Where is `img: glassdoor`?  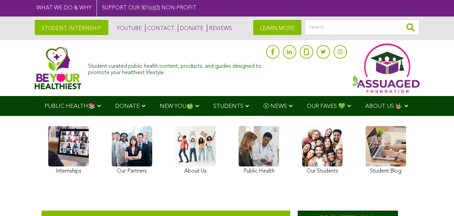 img: glassdoor is located at coordinates (306, 52).